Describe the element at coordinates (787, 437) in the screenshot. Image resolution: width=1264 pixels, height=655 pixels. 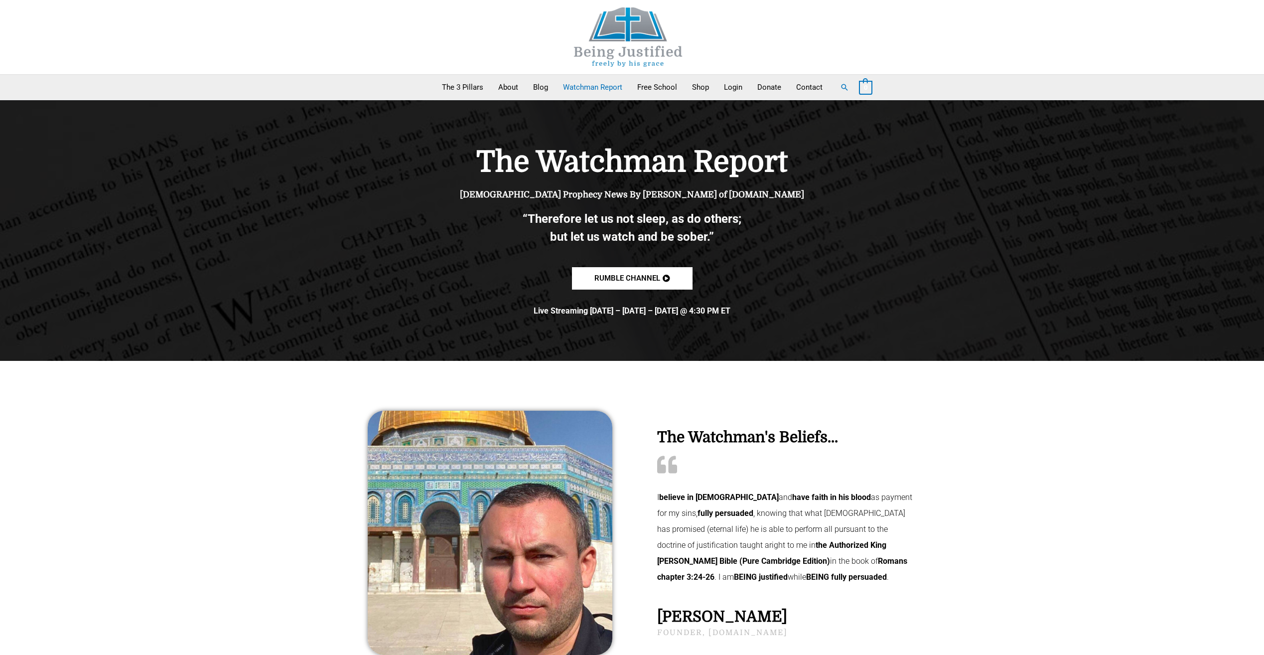
I see `h2: The Watchman's Beliefs...` at that location.